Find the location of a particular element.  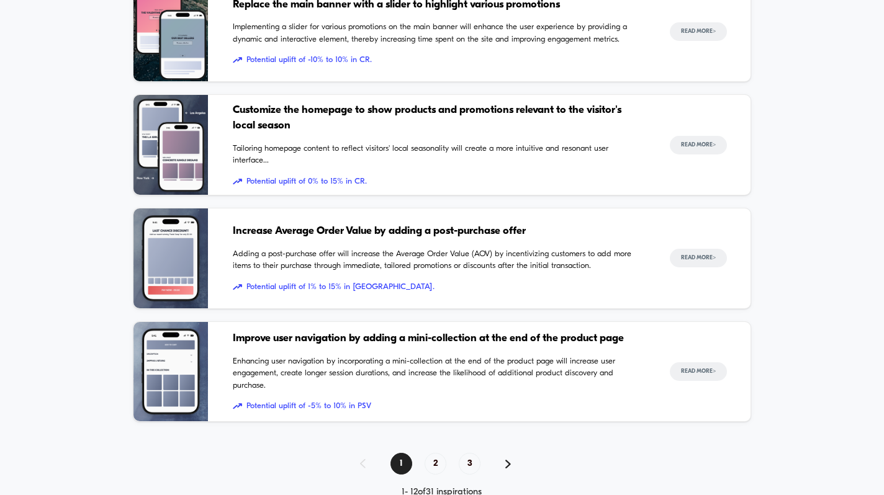

span: Implementing a slider for various promotions on the main banner will enhance the user experience ... is located at coordinates (439, 33).